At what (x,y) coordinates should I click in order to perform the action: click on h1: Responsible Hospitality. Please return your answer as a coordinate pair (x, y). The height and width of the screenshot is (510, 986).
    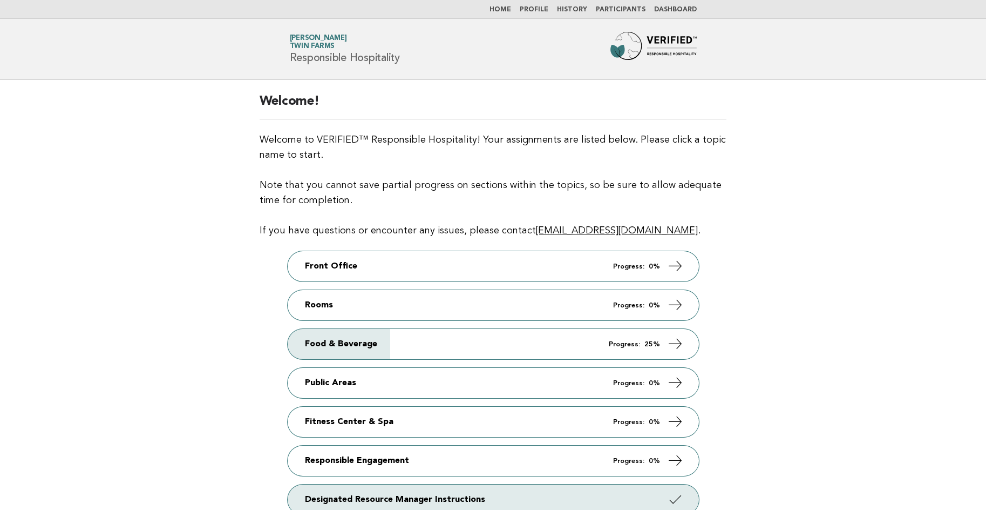
    Looking at the image, I should click on (345, 49).